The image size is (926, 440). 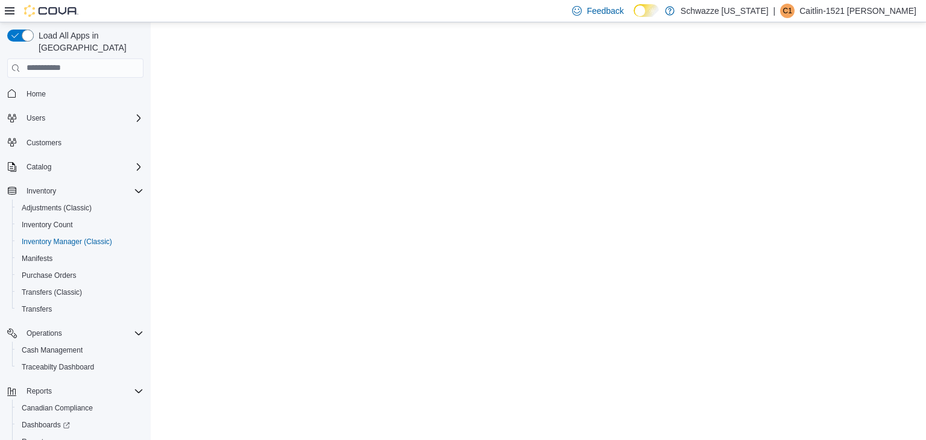 I want to click on a: Cash Management, so click(x=52, y=350).